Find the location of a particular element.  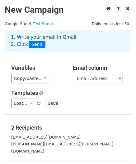

h5: Email column is located at coordinates (99, 68).